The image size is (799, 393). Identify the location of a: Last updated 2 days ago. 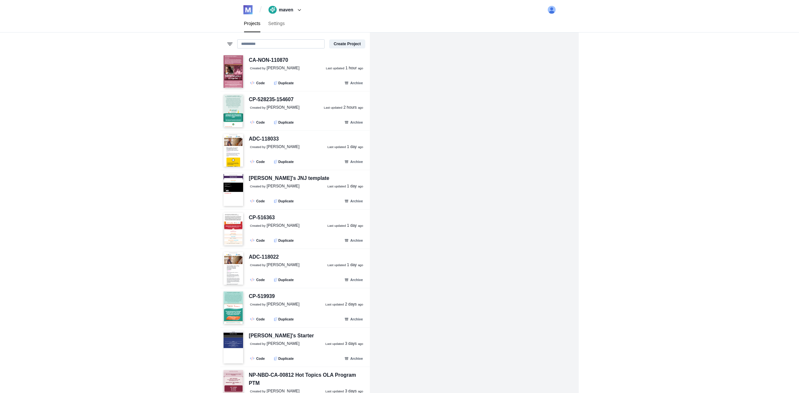
(344, 305).